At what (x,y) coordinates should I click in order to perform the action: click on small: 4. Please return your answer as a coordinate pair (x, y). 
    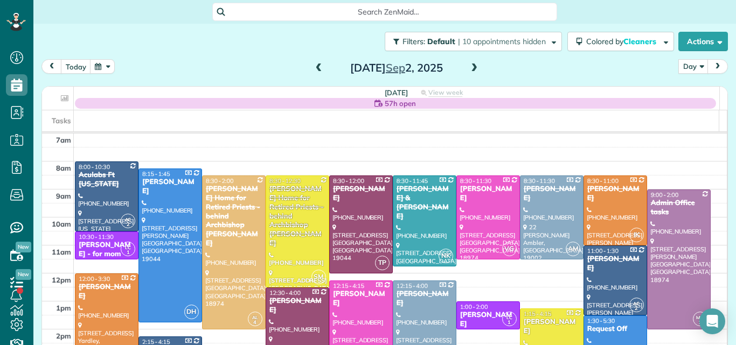
    Looking at the image, I should click on (255, 323).